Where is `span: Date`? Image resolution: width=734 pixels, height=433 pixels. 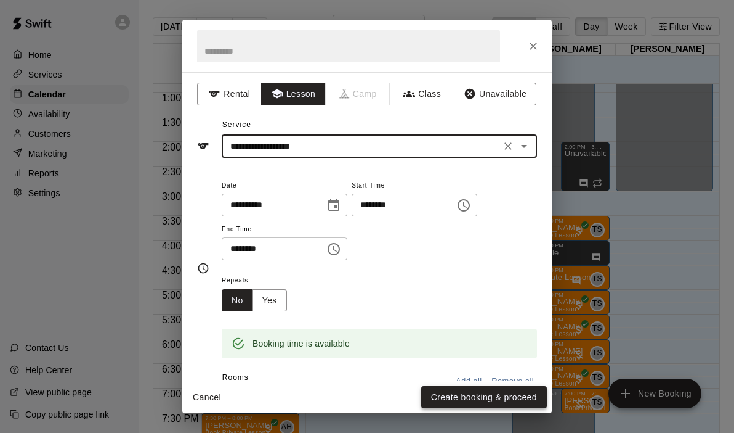
span: Date is located at coordinates (285, 185).